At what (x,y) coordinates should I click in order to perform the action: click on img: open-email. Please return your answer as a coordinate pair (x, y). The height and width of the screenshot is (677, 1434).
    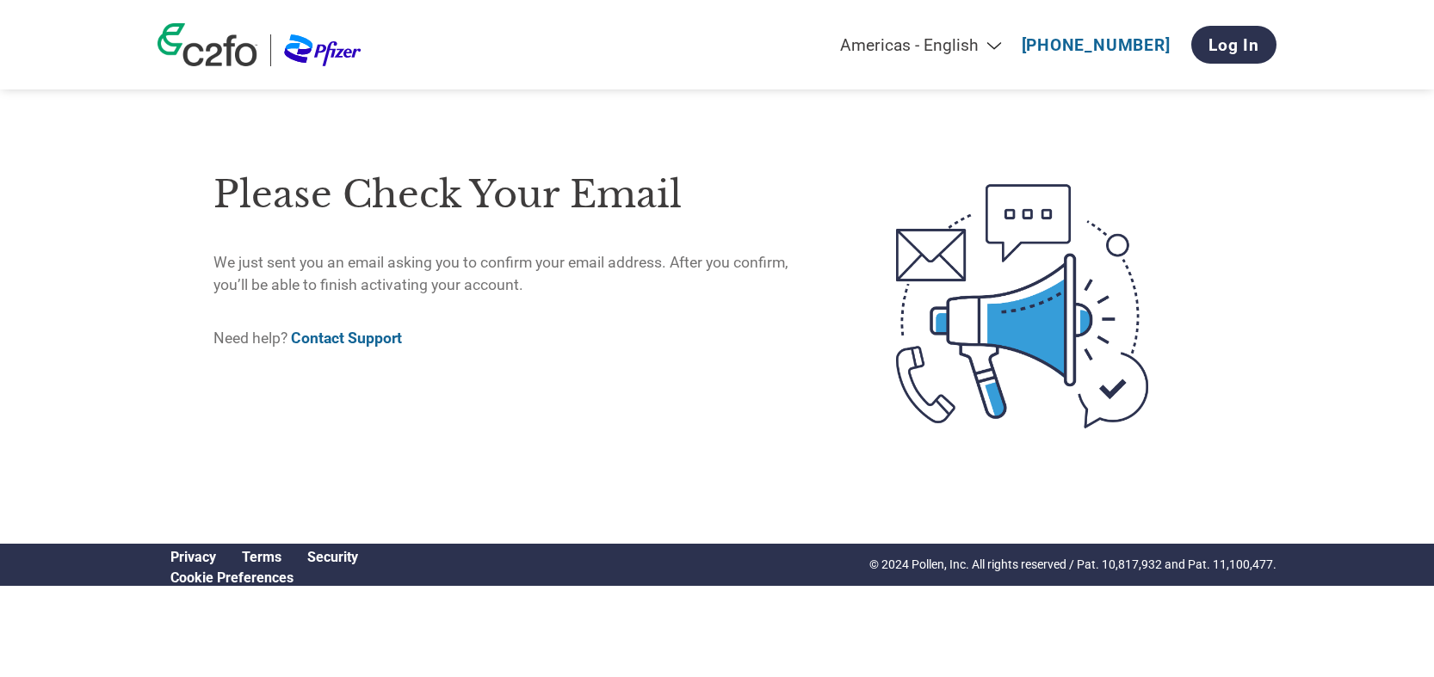
    Looking at the image, I should click on (1022, 306).